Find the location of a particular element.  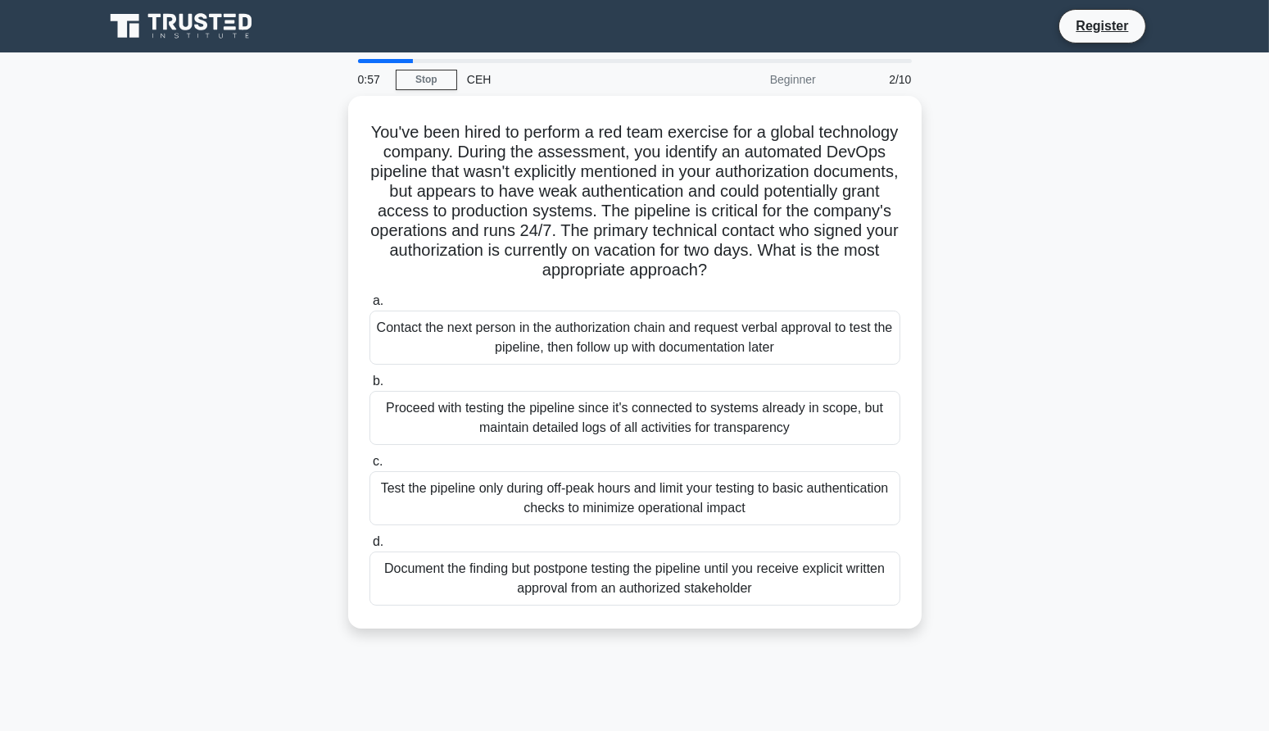

div: Test the pipeline only during off-peak hours and limit your testing to basic authentication check... is located at coordinates (635, 498).